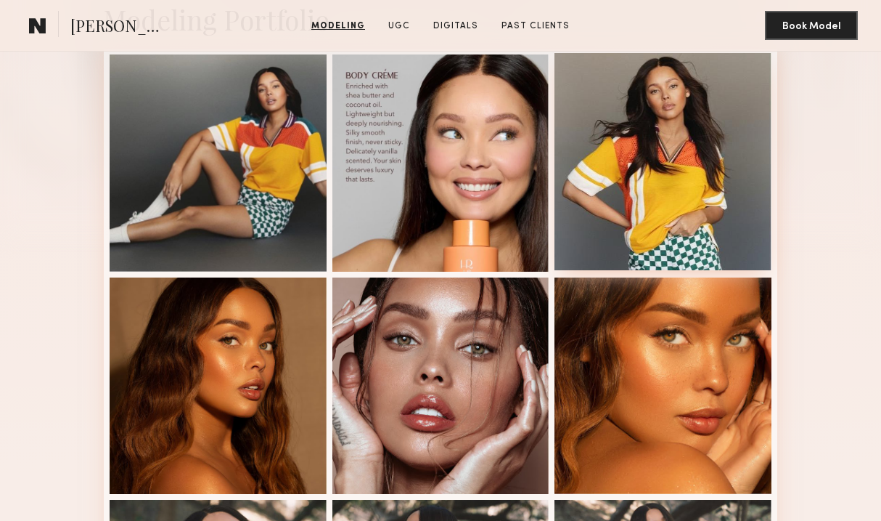 This screenshot has height=521, width=881. Describe the element at coordinates (338, 26) in the screenshot. I see `a: Modeling` at that location.